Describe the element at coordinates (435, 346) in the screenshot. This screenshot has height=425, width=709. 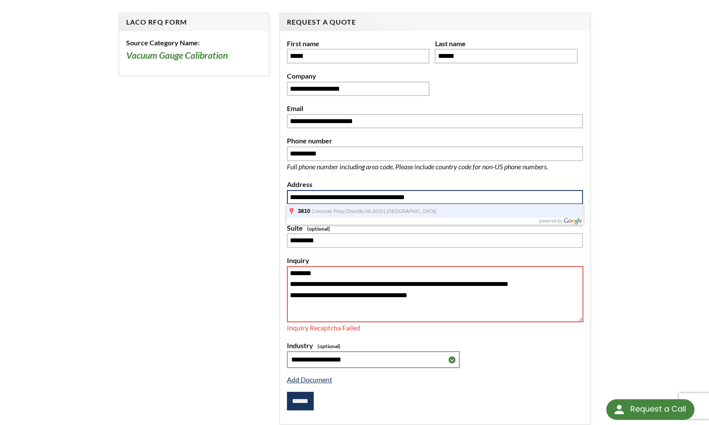
I see `label: Industry` at that location.